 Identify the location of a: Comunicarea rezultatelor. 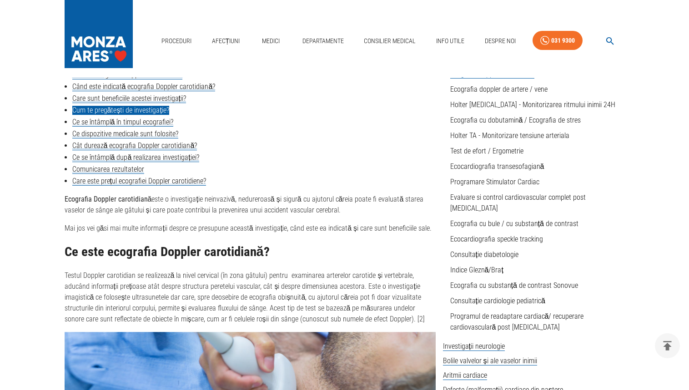
(108, 170).